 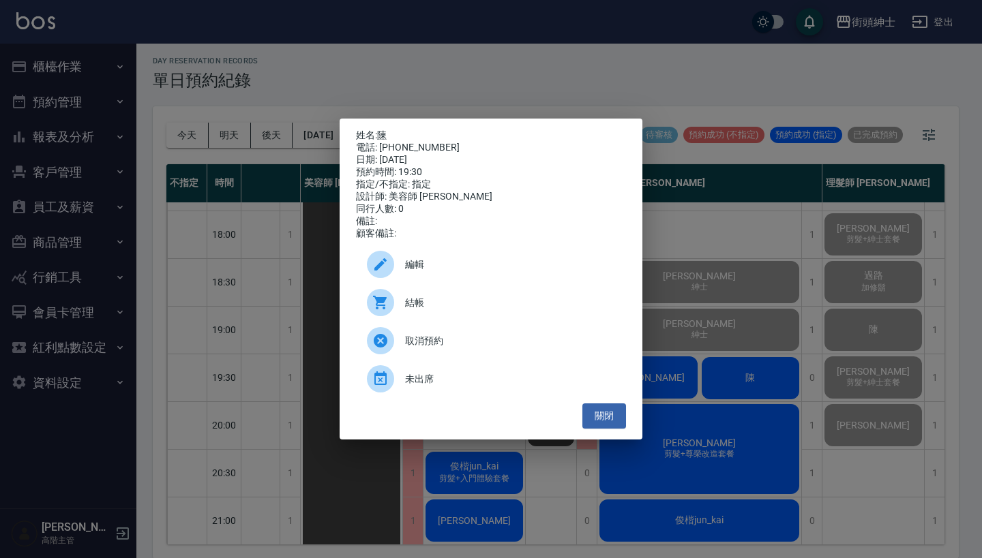 What do you see at coordinates (382, 135) in the screenshot?
I see `a: 陳` at bounding box center [382, 135].